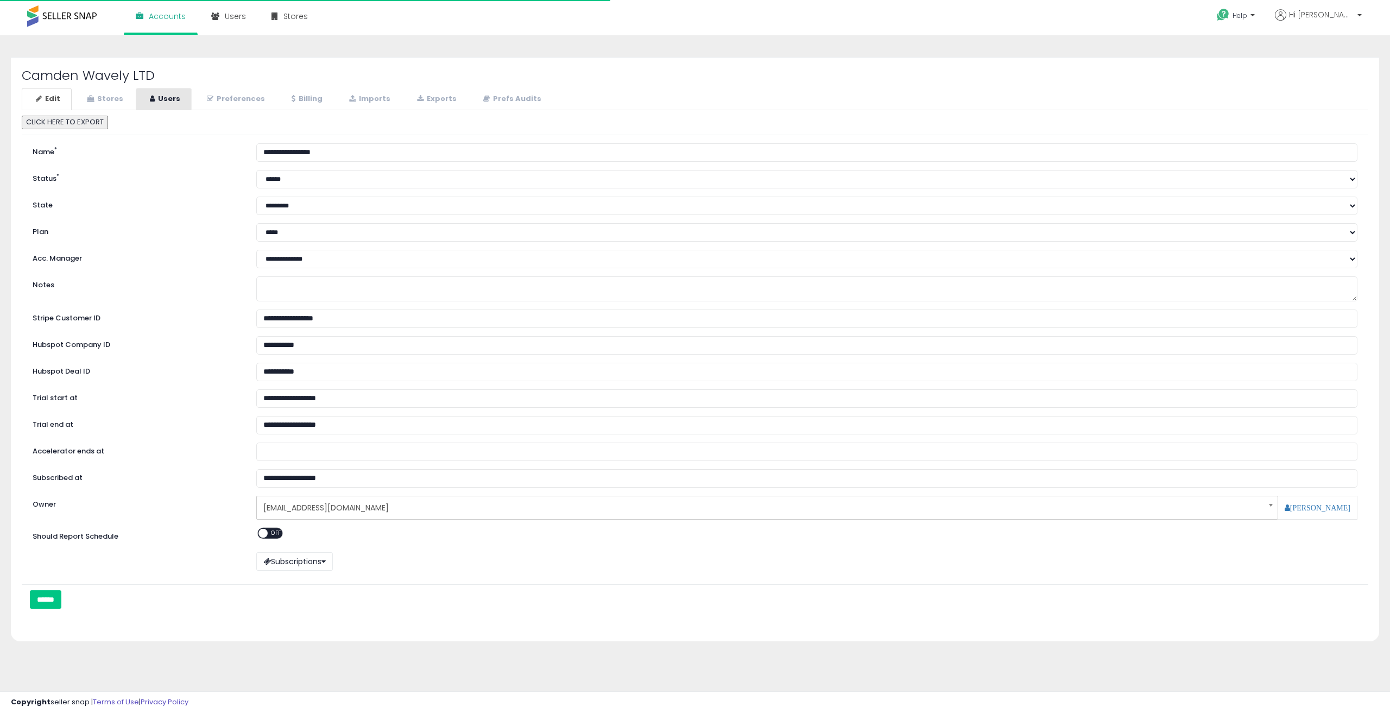 This screenshot has width=1390, height=713. What do you see at coordinates (167, 16) in the screenshot?
I see `span: Accounts` at bounding box center [167, 16].